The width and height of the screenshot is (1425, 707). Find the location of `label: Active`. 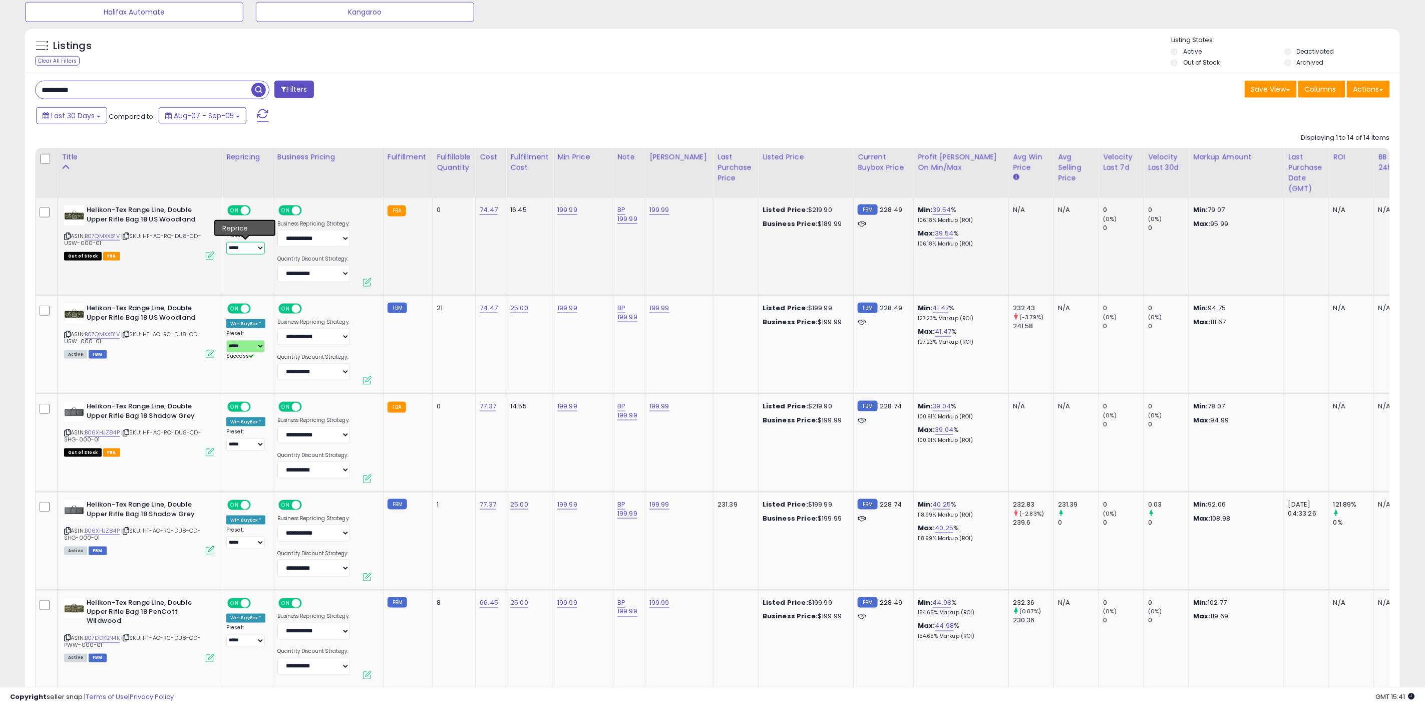

label: Active is located at coordinates (1192, 51).